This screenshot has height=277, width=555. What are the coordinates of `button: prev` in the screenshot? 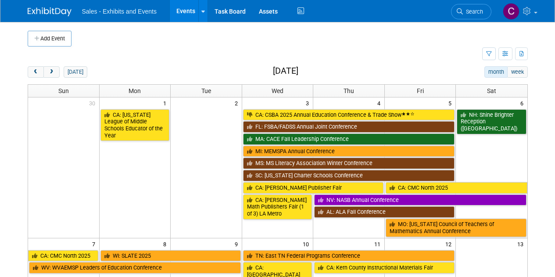 It's located at (36, 72).